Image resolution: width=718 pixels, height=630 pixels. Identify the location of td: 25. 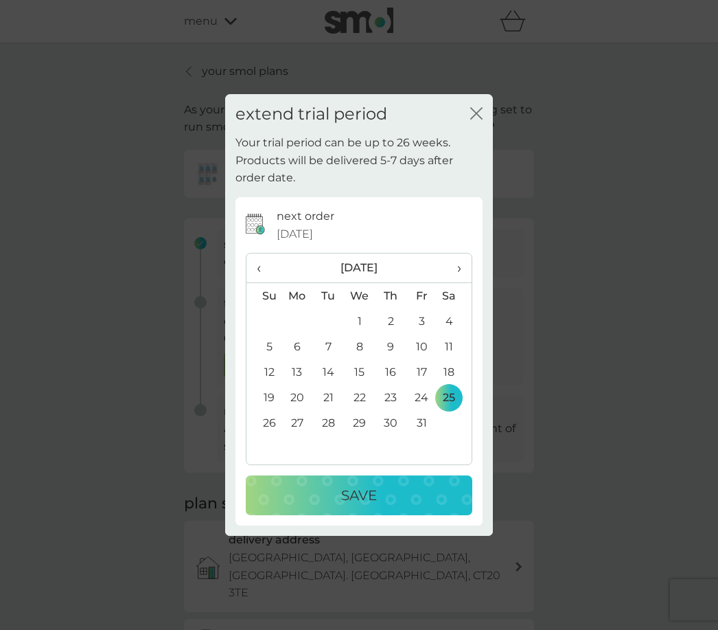
(455, 397).